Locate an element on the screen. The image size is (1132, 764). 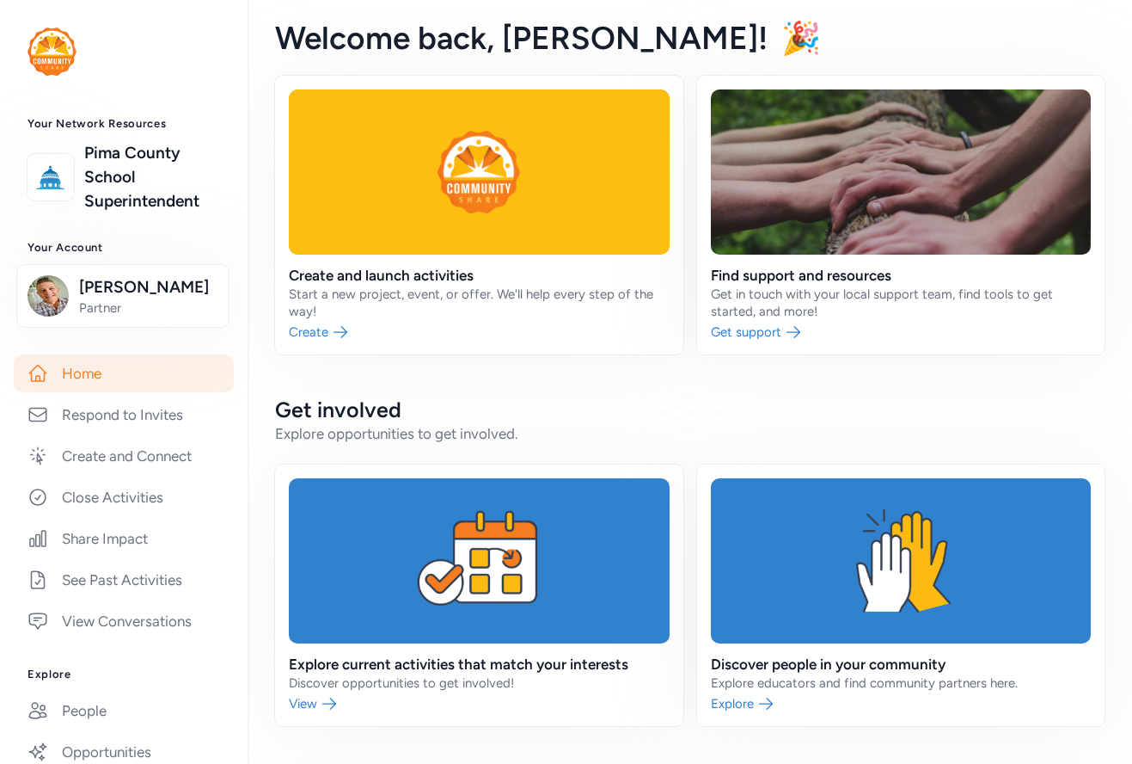
h3: Your Network Resources is located at coordinates (124, 124).